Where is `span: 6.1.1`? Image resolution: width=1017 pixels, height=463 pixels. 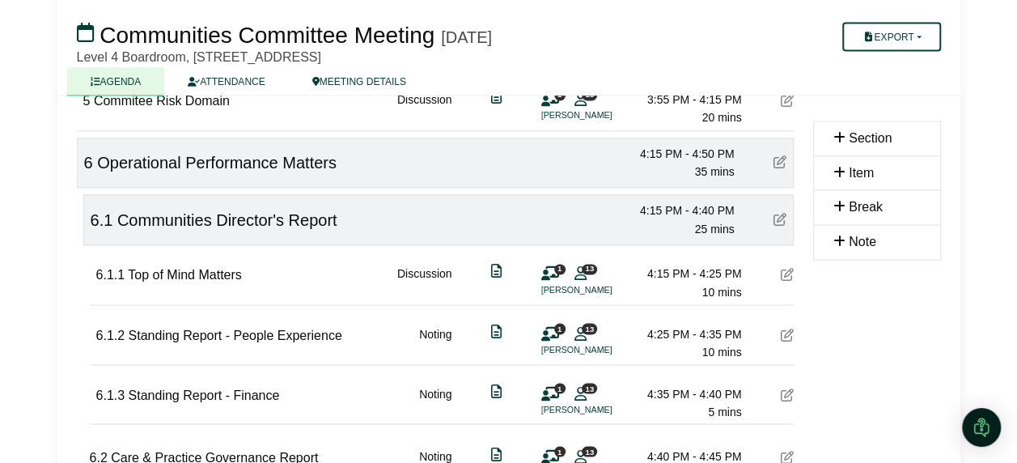 span: 6.1.1 is located at coordinates (111, 274).